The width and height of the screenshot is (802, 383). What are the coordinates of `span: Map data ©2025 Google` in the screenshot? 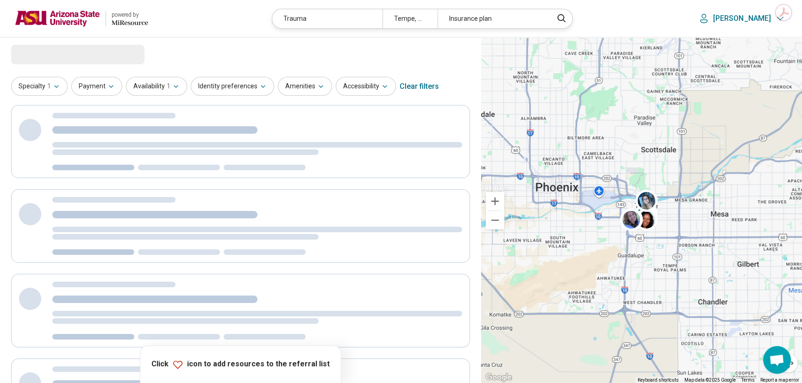 It's located at (709, 380).